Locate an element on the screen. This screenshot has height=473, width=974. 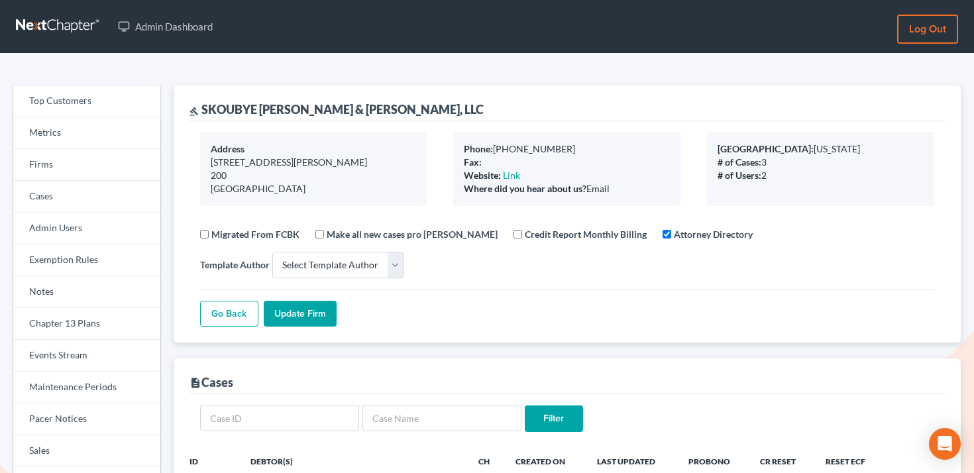
input: Filter is located at coordinates (554, 419).